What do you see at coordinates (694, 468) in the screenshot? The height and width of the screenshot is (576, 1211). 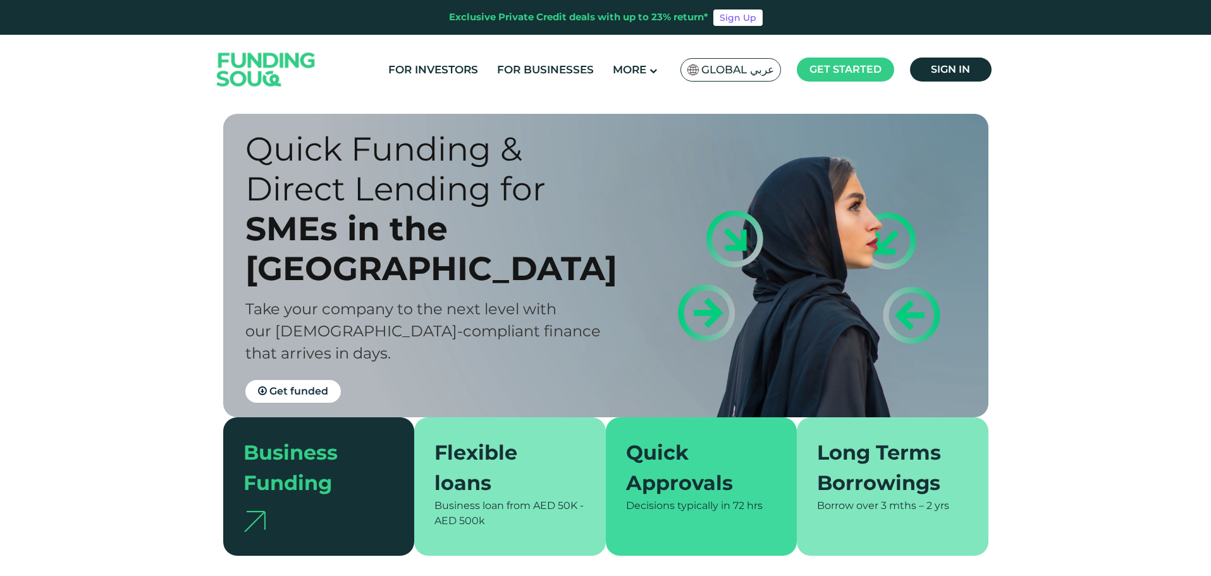 I see `div: Quick Approvals` at bounding box center [694, 468].